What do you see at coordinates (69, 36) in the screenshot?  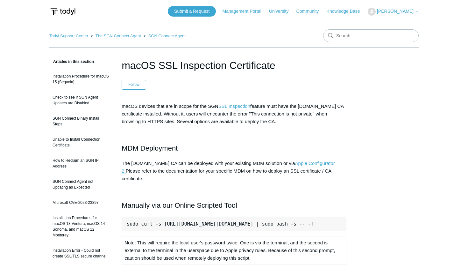 I see `a: Todyl Support Center` at bounding box center [69, 36].